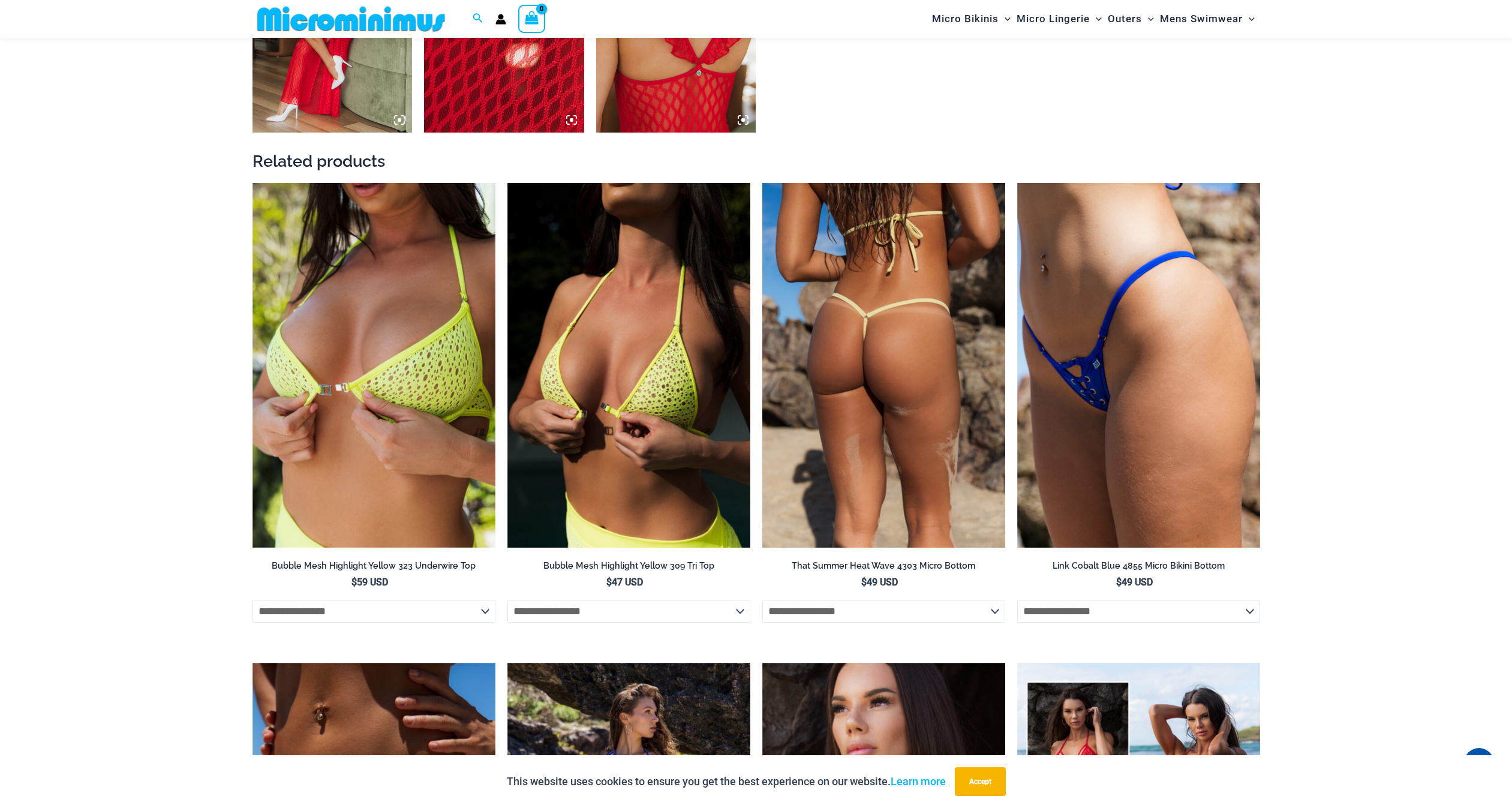  I want to click on a: Bubble Mesh Highlight Yellow 309 Tri Top, so click(629, 568).